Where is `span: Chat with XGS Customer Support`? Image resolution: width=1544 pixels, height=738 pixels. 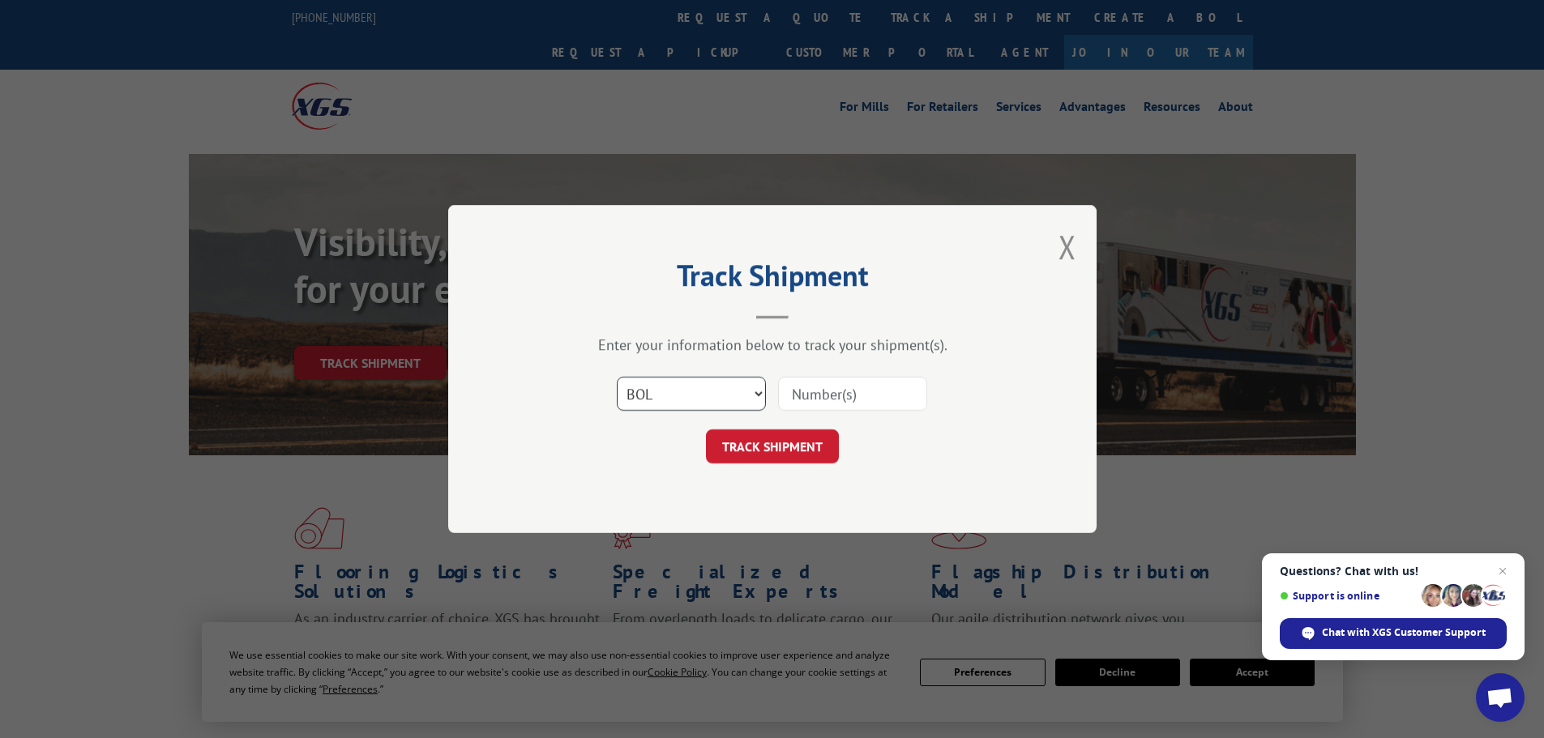
span: Chat with XGS Customer Support is located at coordinates (1404, 633).